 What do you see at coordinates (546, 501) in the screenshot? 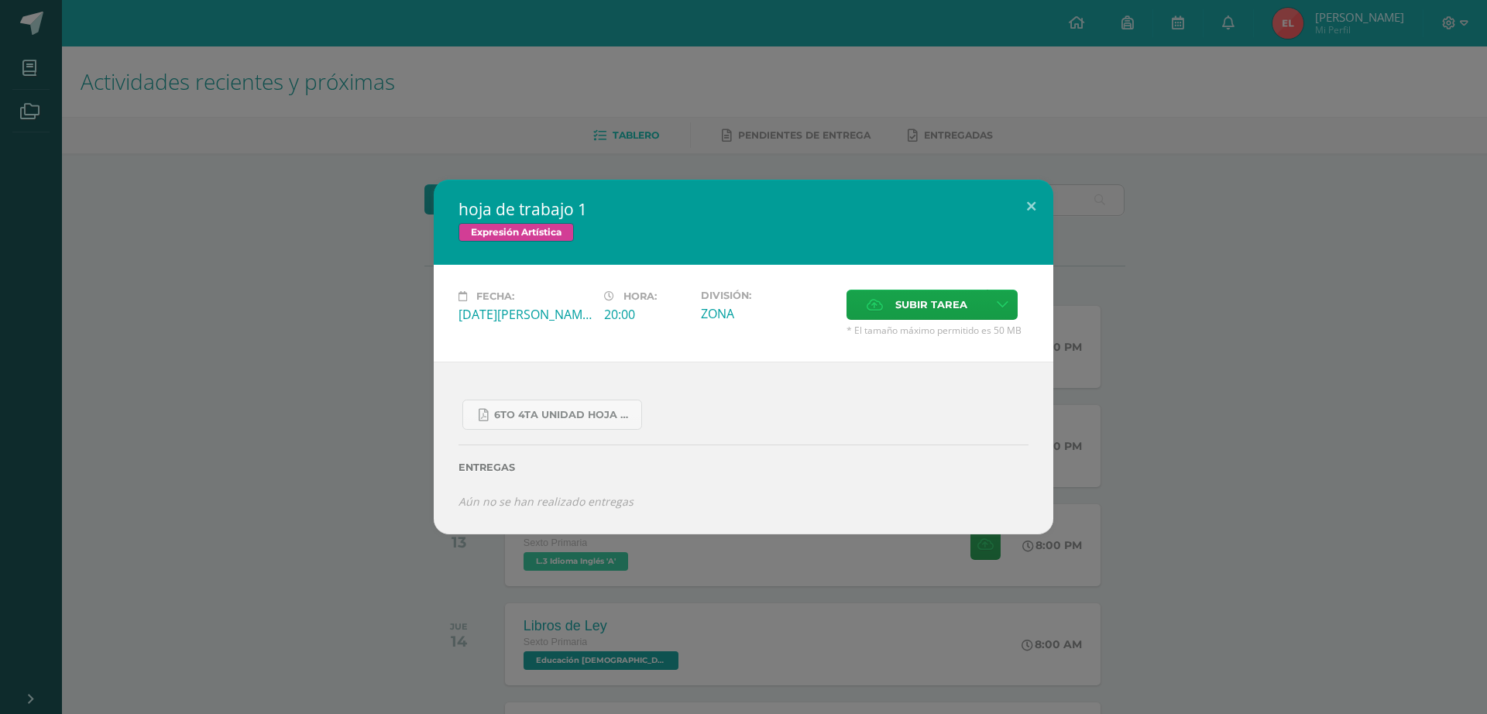
I see `i: Aún no se han realizado entregas` at bounding box center [546, 501].